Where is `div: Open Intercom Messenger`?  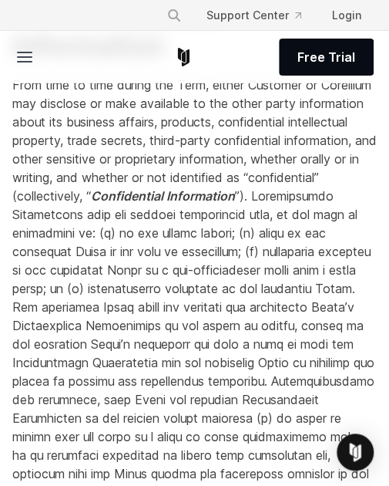 div: Open Intercom Messenger is located at coordinates (355, 452).